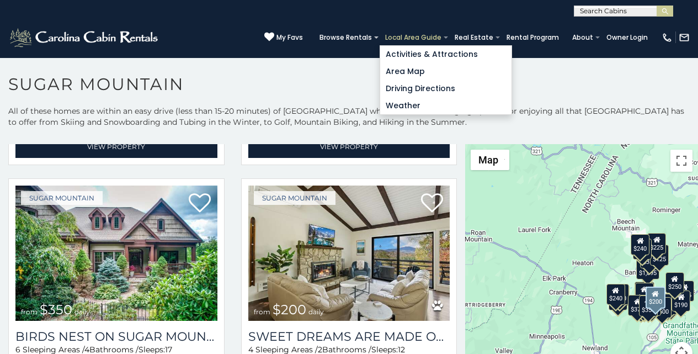 This screenshot has width=698, height=354. Describe the element at coordinates (116, 253) in the screenshot. I see `a: Birds Nest On Sugar Mountain from $350 daily` at that location.